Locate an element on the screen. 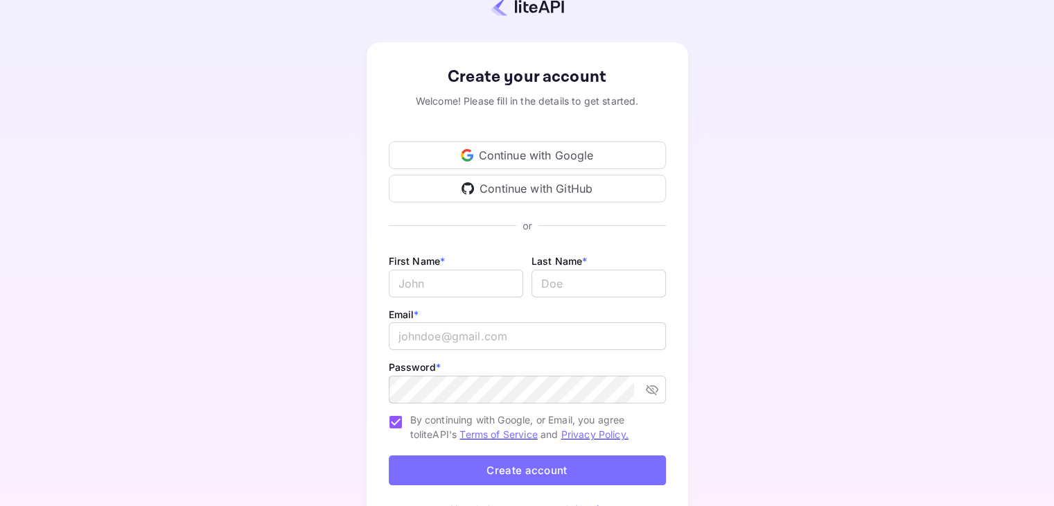 The width and height of the screenshot is (1054, 506). input: John is located at coordinates (456, 283).